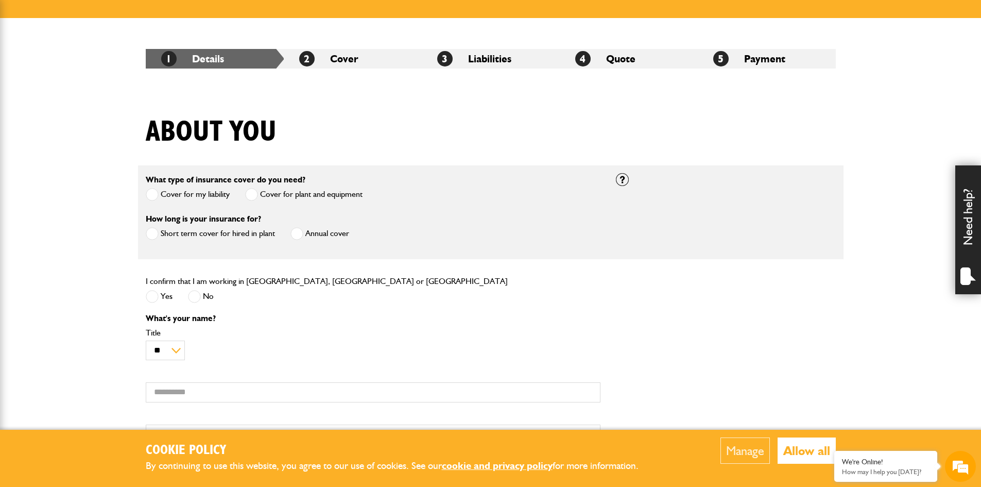  Describe the element at coordinates (968, 230) in the screenshot. I see `div: Need help?` at that location.